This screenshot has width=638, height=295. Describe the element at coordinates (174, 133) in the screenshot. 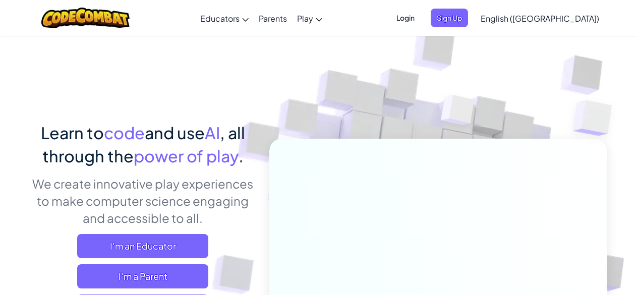

I see `span: and use` at that location.